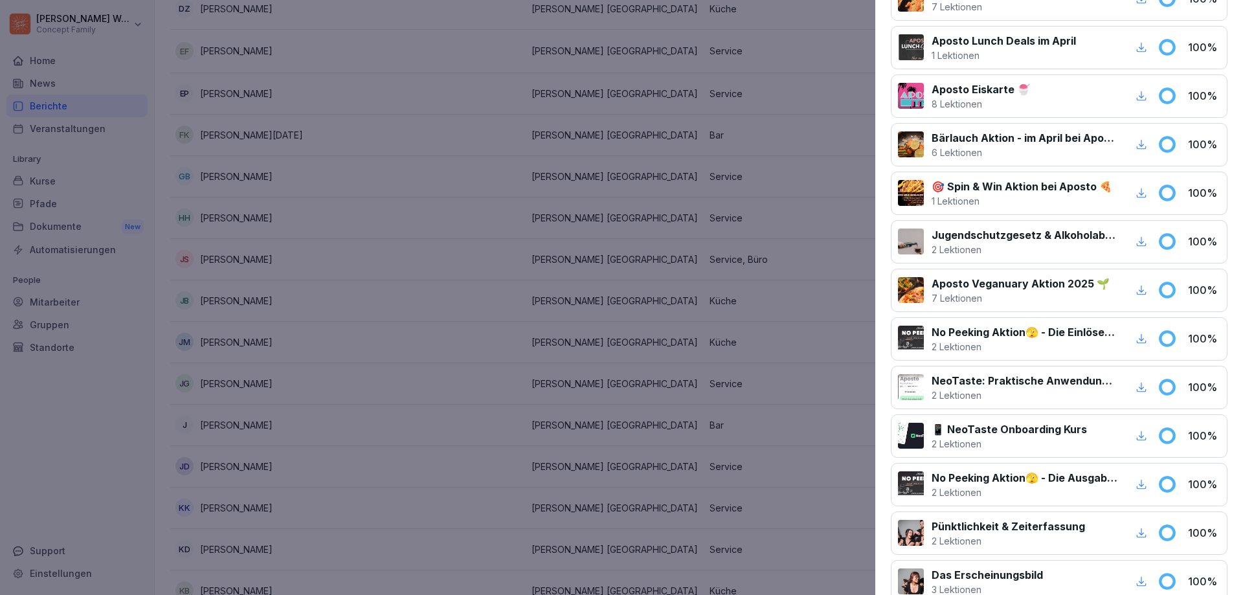 The width and height of the screenshot is (1243, 595). Describe the element at coordinates (980, 104) in the screenshot. I see `p: 8 Lektionen` at that location.